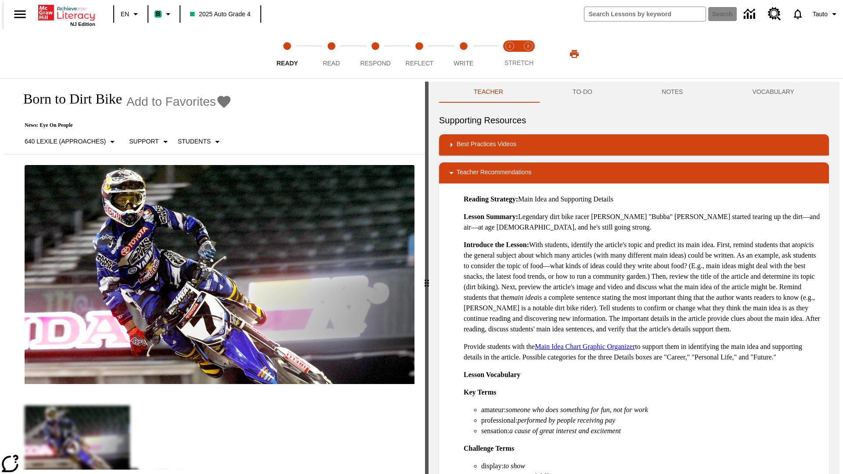 Image resolution: width=843 pixels, height=474 pixels. I want to click on button: Respond step 3 of 5, so click(375, 54).